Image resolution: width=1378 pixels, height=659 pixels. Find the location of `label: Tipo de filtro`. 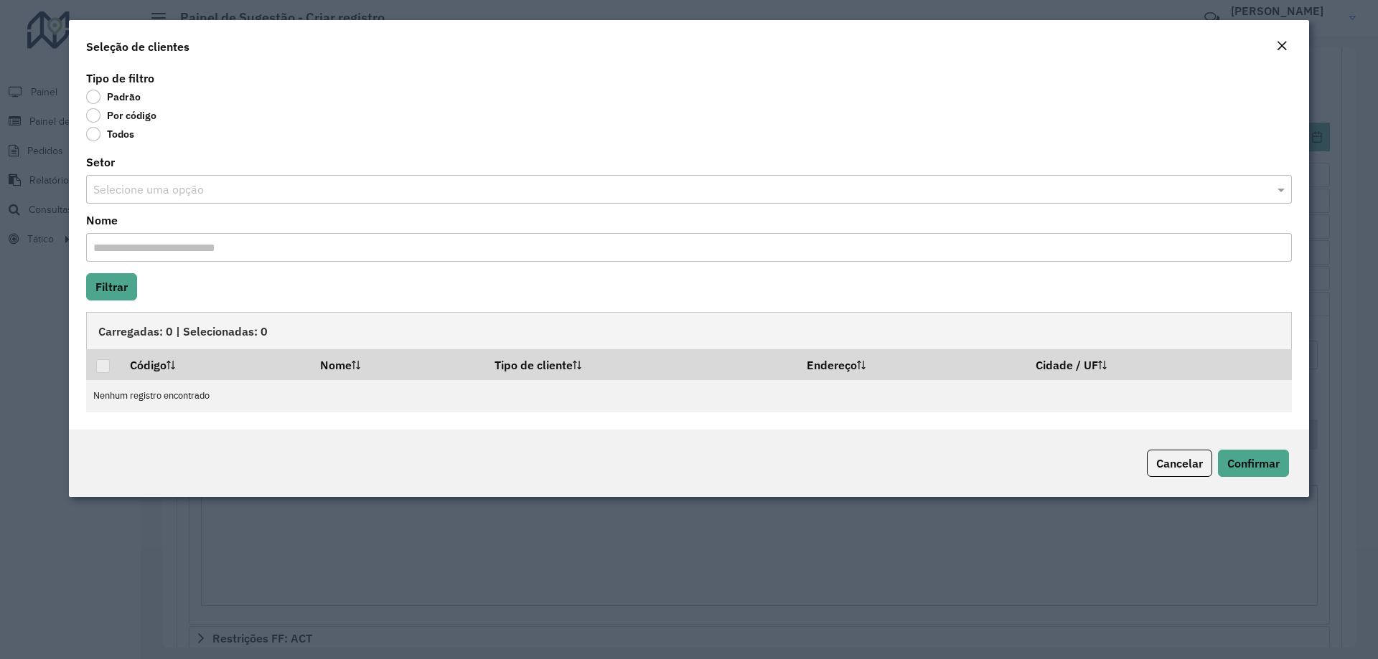

label: Tipo de filtro is located at coordinates (120, 78).